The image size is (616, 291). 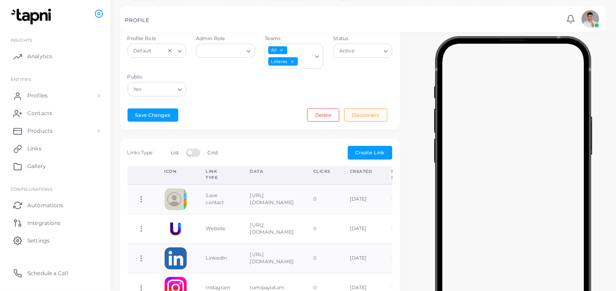 What do you see at coordinates (55, 149) in the screenshot?
I see `a: Links` at bounding box center [55, 149].